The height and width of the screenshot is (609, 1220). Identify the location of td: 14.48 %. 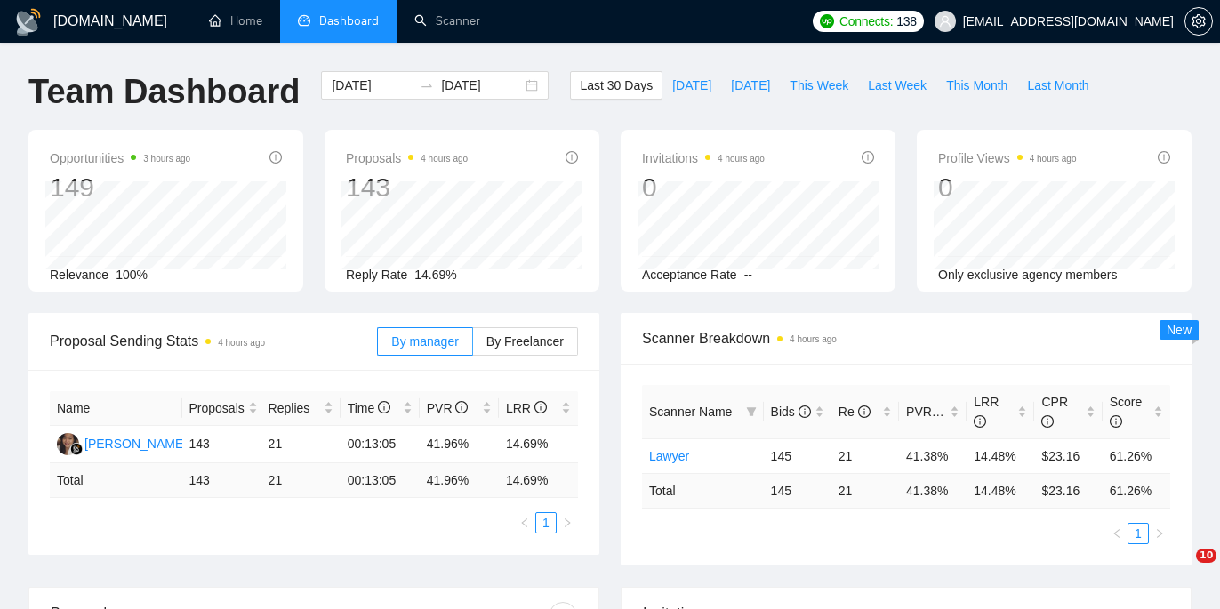
(1000, 490).